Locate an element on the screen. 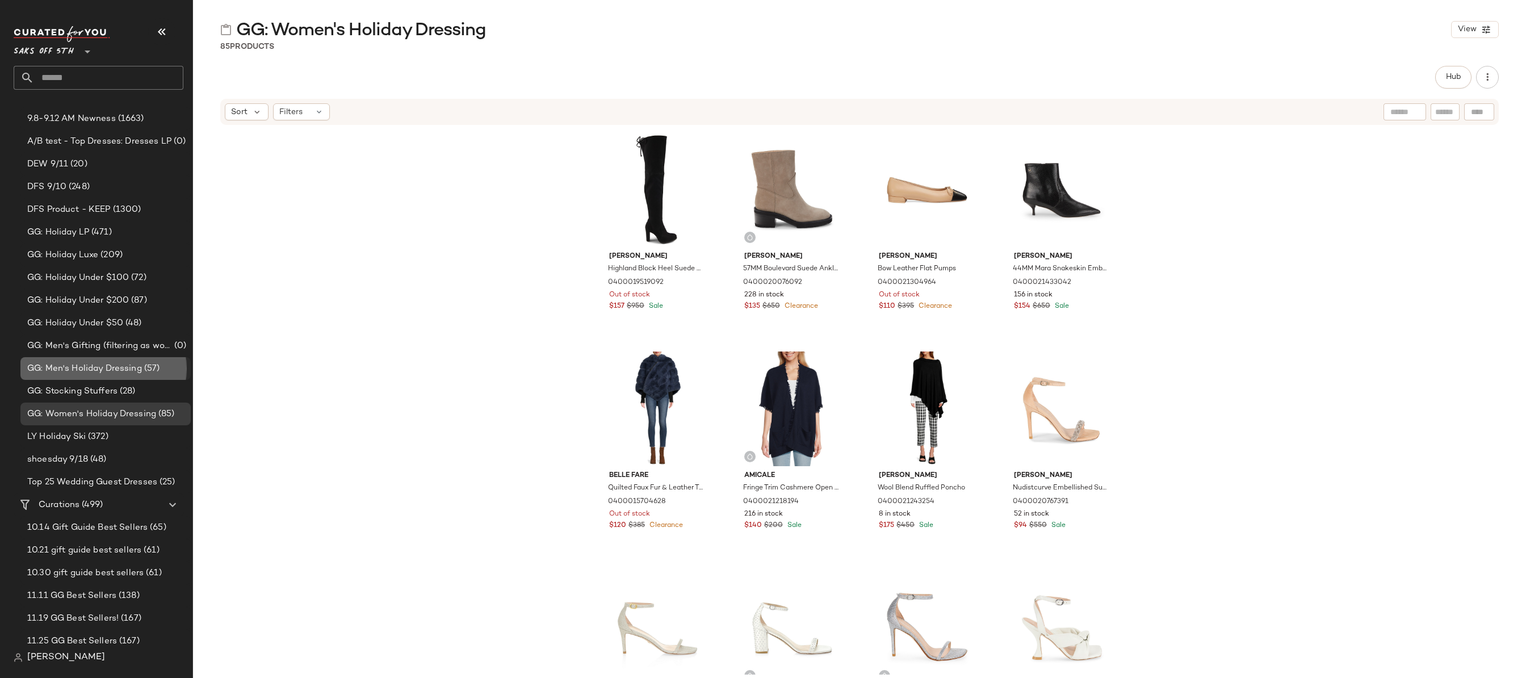 The image size is (1526, 678). span: $450 is located at coordinates (905, 526).